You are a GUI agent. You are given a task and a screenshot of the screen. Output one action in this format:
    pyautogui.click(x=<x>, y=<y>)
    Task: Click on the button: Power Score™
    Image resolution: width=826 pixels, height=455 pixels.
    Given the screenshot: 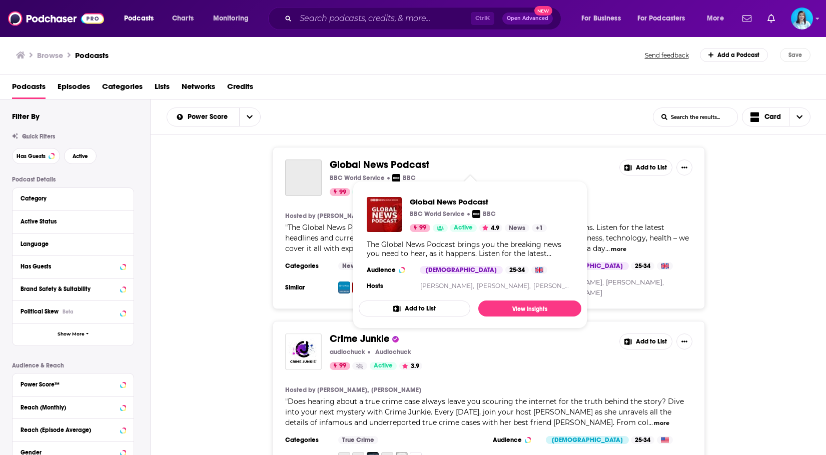 What is the action you would take?
    pyautogui.click(x=73, y=384)
    